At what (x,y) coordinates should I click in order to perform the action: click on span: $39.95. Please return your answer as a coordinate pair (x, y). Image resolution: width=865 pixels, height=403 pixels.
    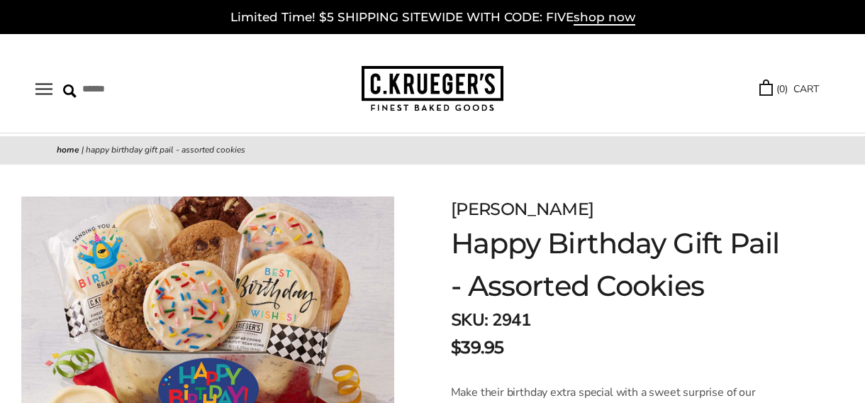
    Looking at the image, I should click on (477, 348).